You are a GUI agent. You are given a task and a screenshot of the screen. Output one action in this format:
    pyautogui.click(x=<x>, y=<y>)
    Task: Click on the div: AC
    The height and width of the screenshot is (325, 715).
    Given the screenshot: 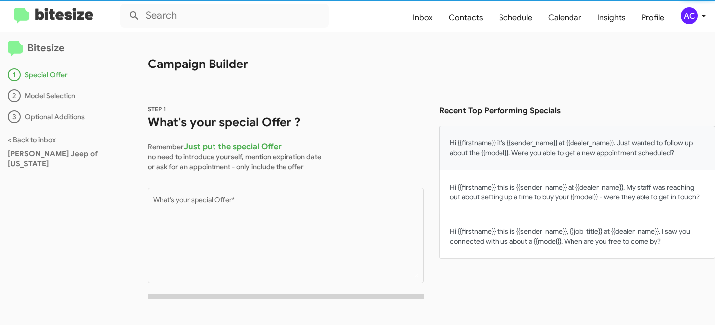 What is the action you would take?
    pyautogui.click(x=689, y=16)
    